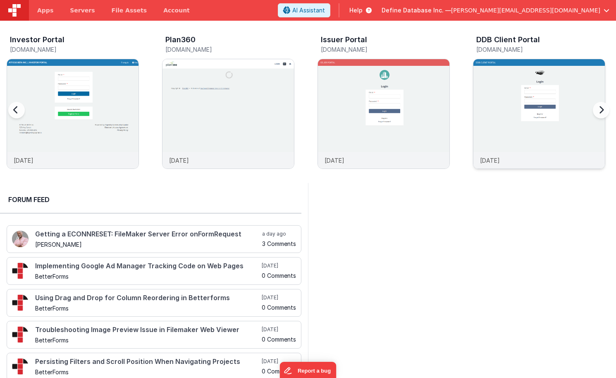 This screenshot has height=378, width=616. What do you see at coordinates (279, 243) in the screenshot?
I see `h5: 3 Comments` at bounding box center [279, 243].